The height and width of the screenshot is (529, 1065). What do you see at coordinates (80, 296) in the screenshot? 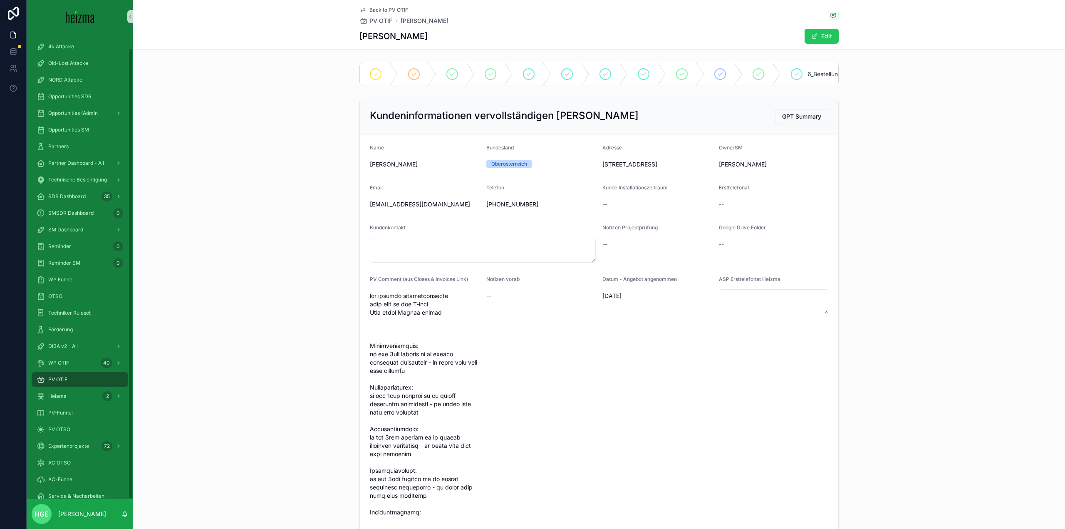
I see `a: OTSO` at bounding box center [80, 296].